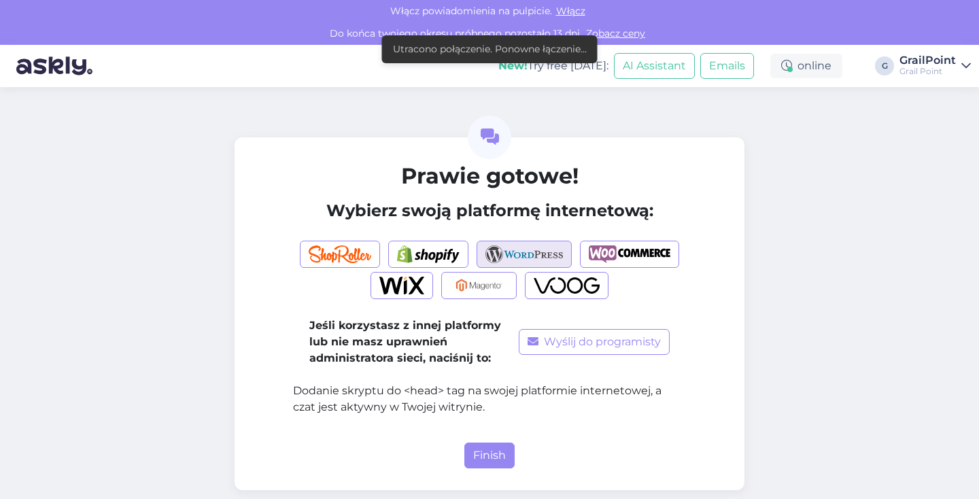  What do you see at coordinates (630, 254) in the screenshot?
I see `img: Woocommerce` at bounding box center [630, 254].